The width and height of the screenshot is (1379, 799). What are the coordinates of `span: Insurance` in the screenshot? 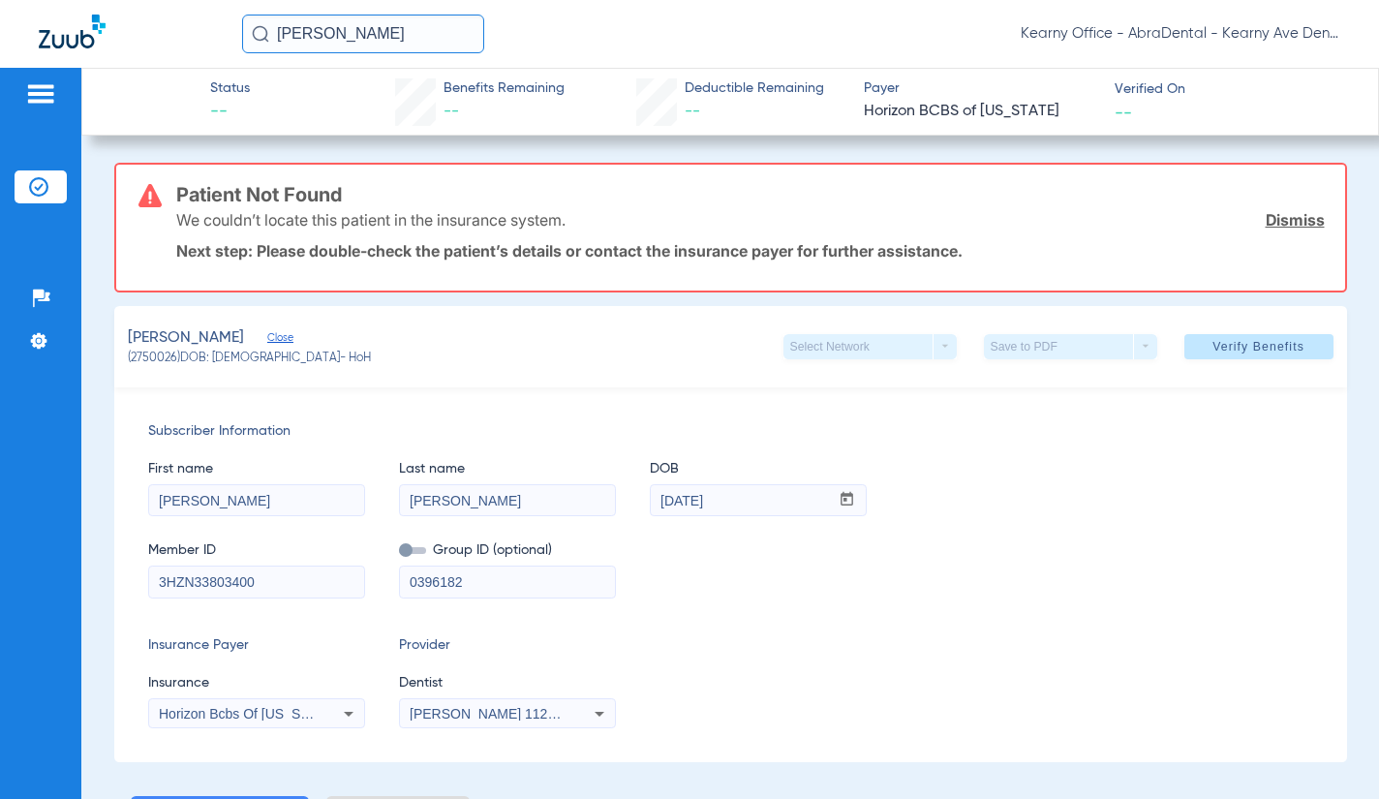 It's located at (257, 683).